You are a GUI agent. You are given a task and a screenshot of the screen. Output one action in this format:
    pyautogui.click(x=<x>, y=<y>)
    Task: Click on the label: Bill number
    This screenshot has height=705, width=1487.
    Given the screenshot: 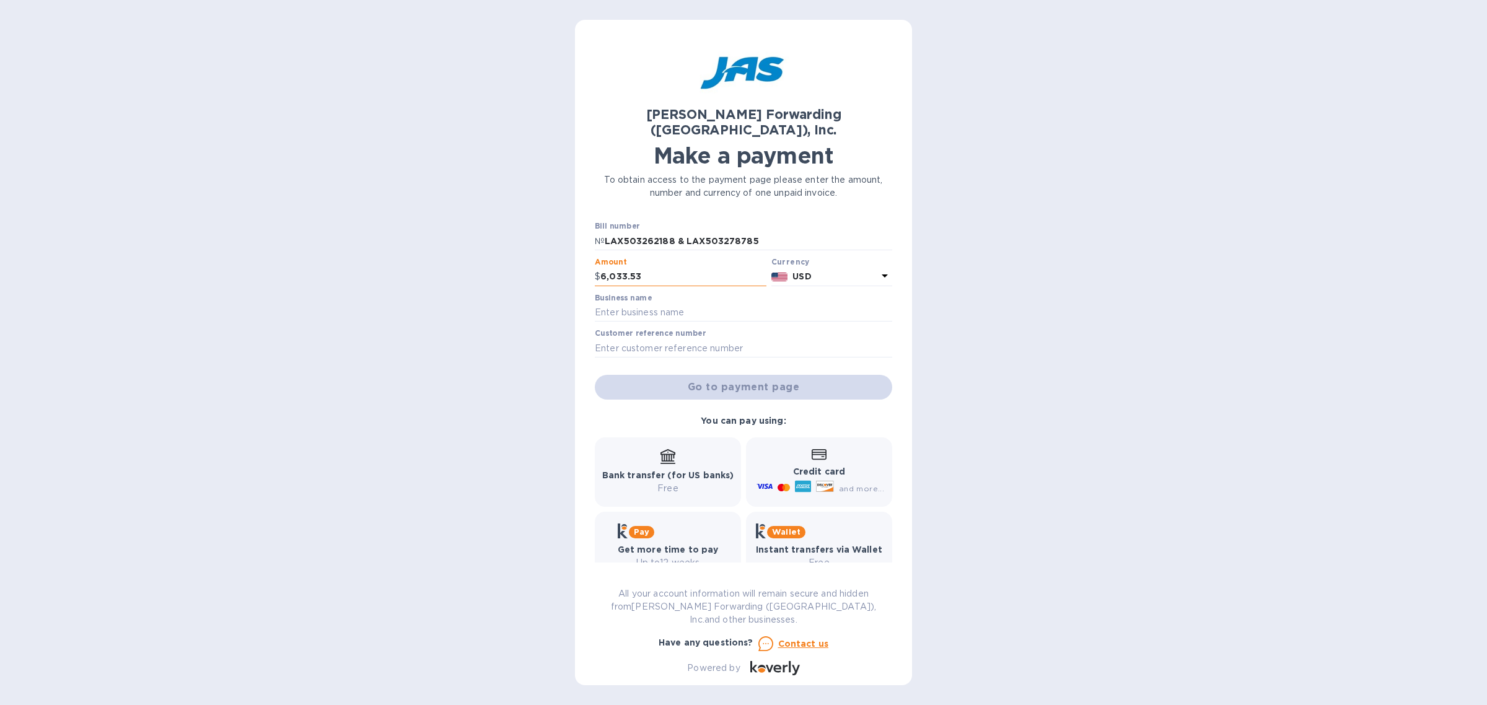 What is the action you would take?
    pyautogui.click(x=617, y=227)
    